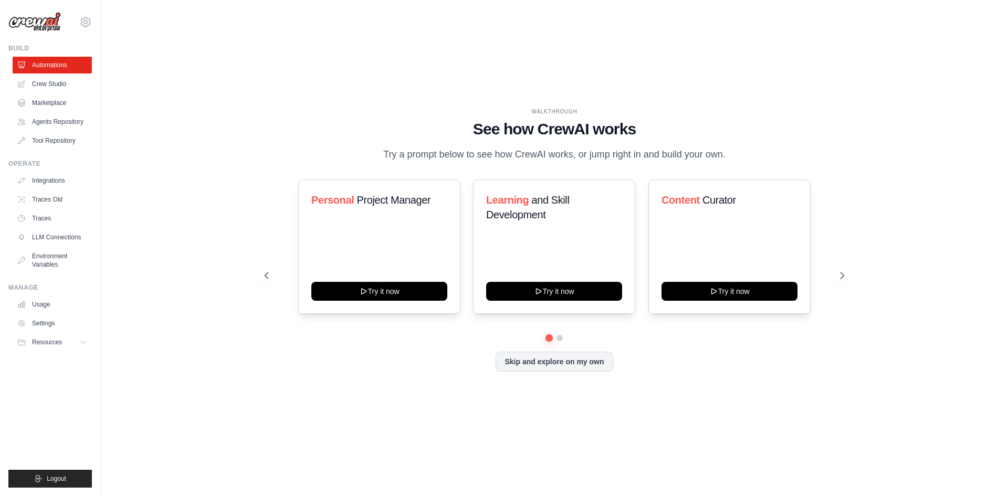  What do you see at coordinates (680, 200) in the screenshot?
I see `span: Content` at bounding box center [680, 200].